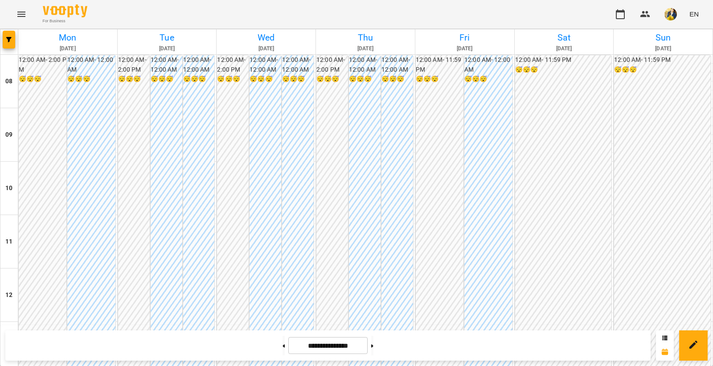  I want to click on h6: Fri, so click(465, 37).